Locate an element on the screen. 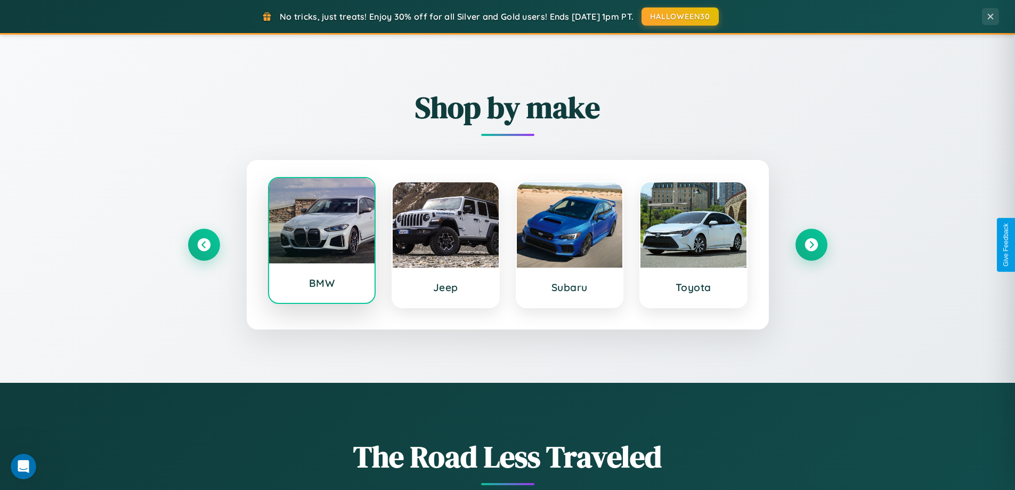 The image size is (1015, 490). h3: BMW is located at coordinates (322, 283).